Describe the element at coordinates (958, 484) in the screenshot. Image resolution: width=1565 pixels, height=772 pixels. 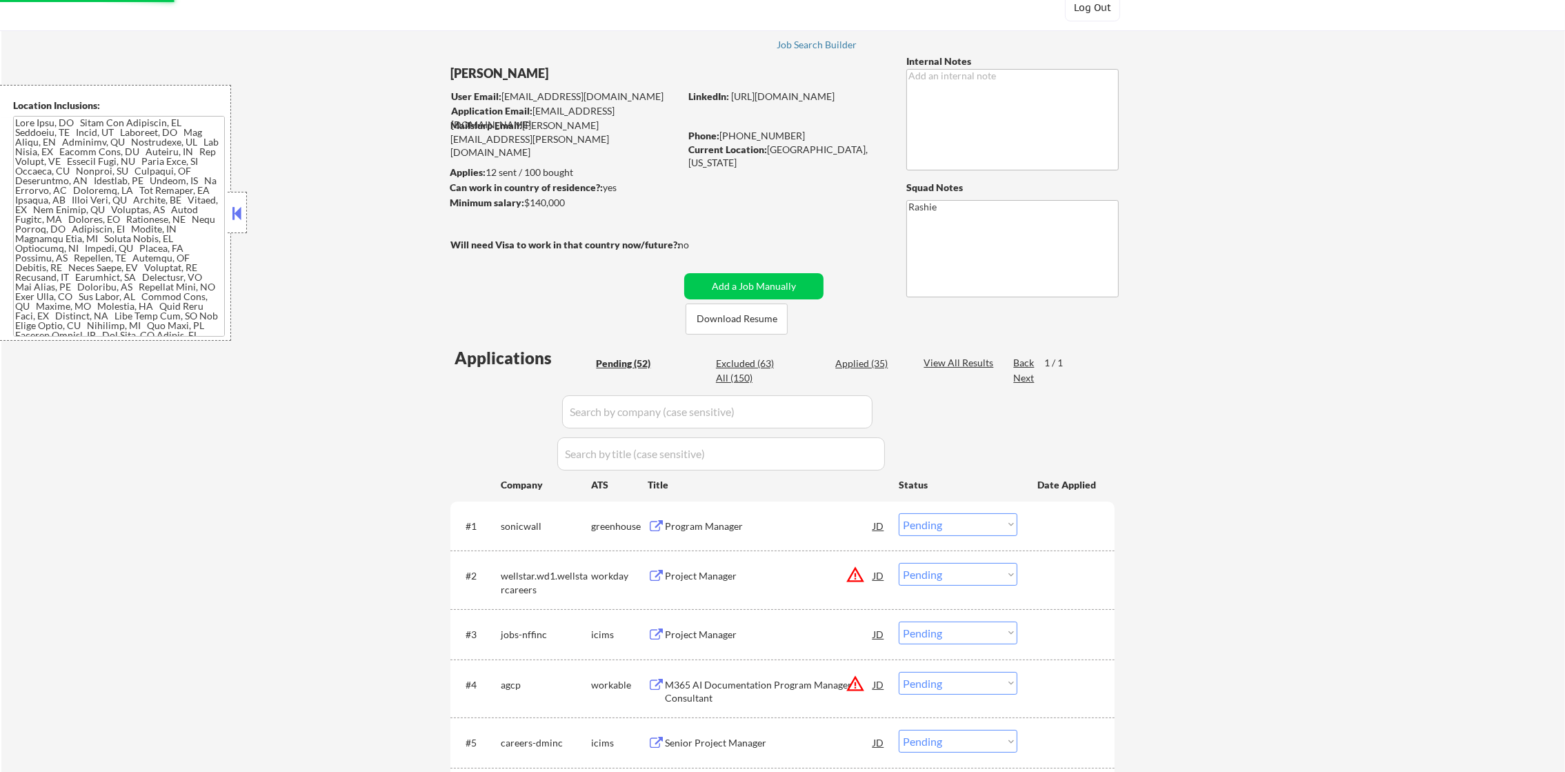
I see `div: Status` at that location.